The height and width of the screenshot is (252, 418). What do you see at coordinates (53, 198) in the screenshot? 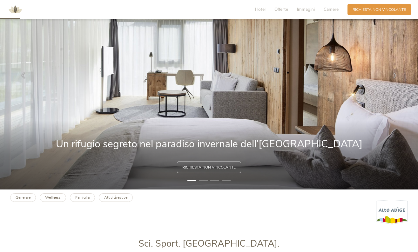
I see `b: Wellness` at bounding box center [53, 198].